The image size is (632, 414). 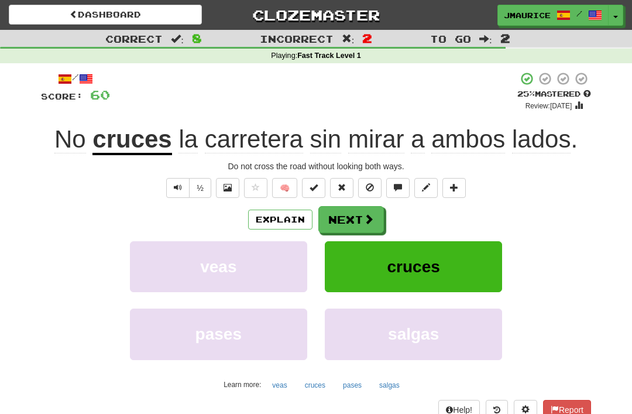 What do you see at coordinates (280, 220) in the screenshot?
I see `button: Explain` at bounding box center [280, 220].